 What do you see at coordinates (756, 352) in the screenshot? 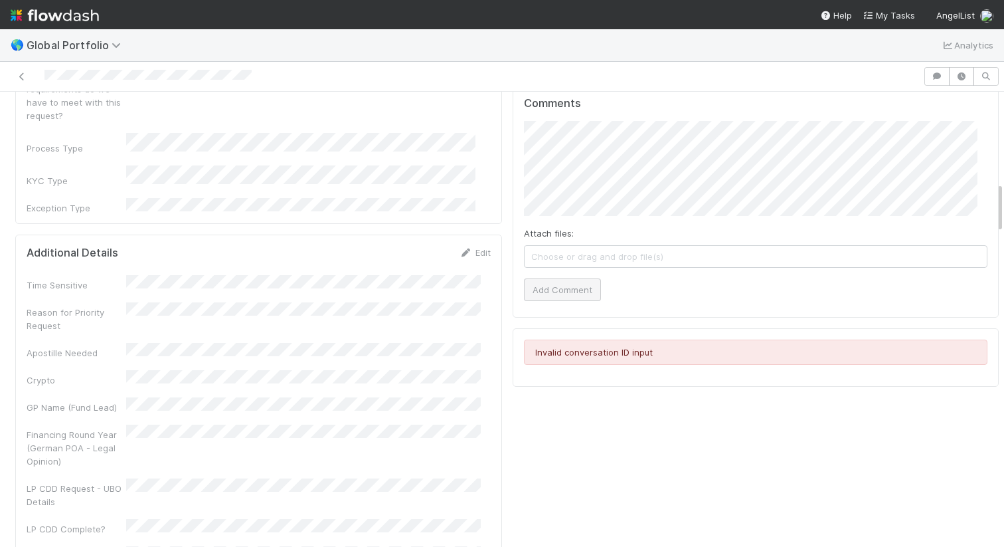
I see `div: Invalid conversation ID input` at bounding box center [756, 352].